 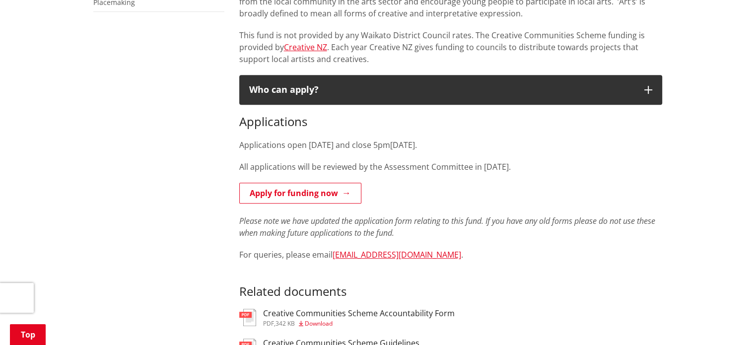 I want to click on h3: Applications, so click(x=451, y=122).